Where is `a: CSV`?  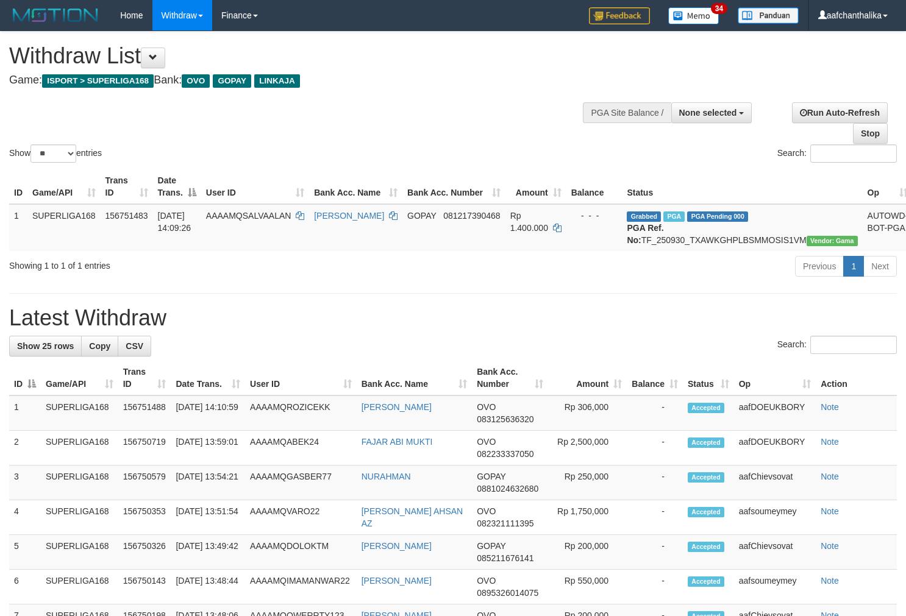
a: CSV is located at coordinates (134, 346).